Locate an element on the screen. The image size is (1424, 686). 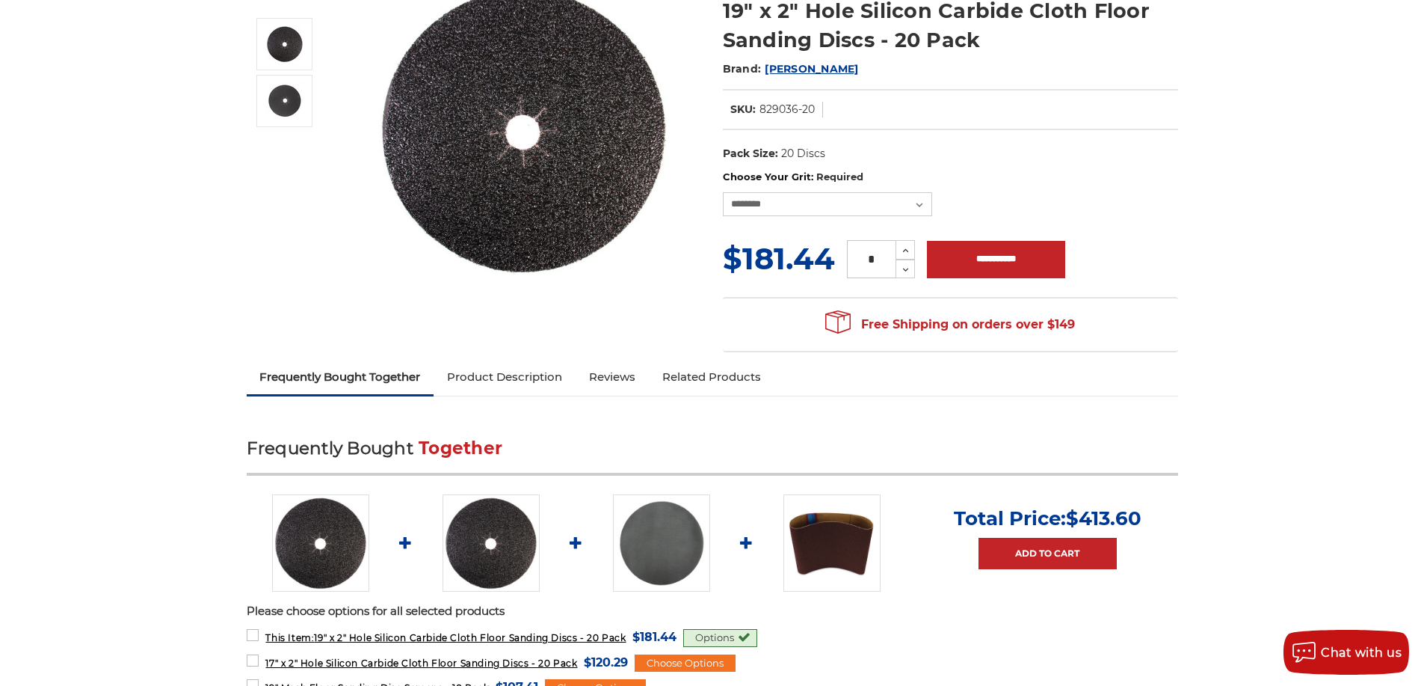
strong: This Item: is located at coordinates (289, 637).